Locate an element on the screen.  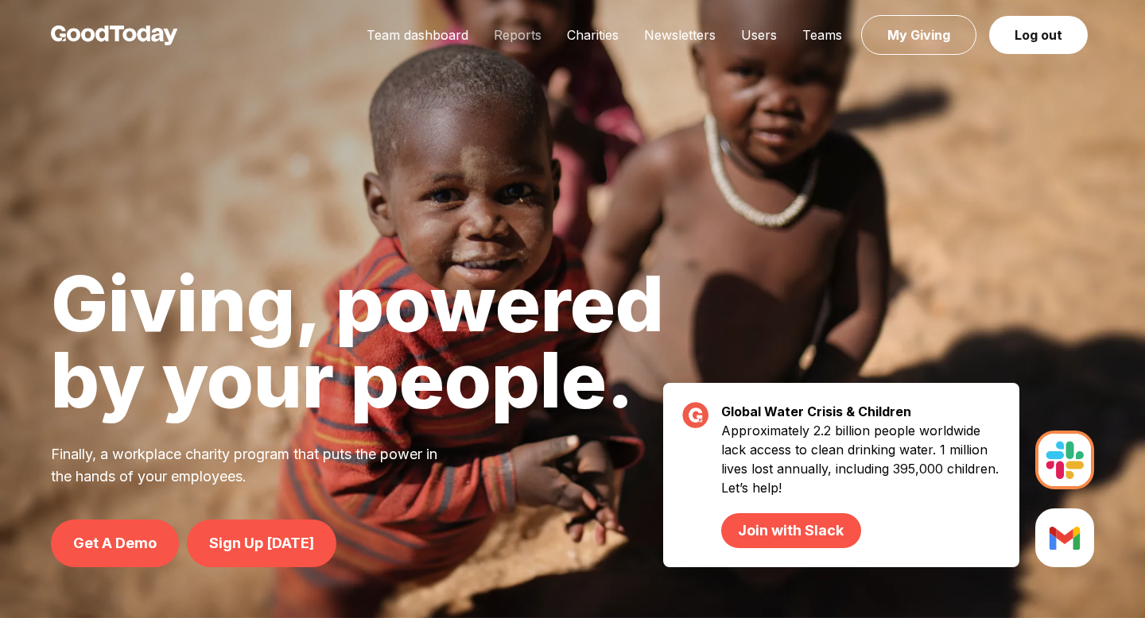
a: Get A Demo is located at coordinates (114, 544).